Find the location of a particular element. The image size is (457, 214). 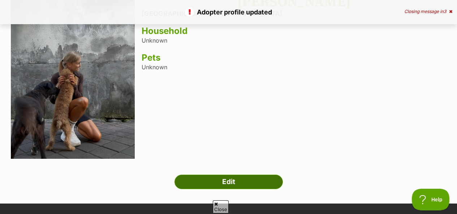

h3: Household is located at coordinates (294, 31).